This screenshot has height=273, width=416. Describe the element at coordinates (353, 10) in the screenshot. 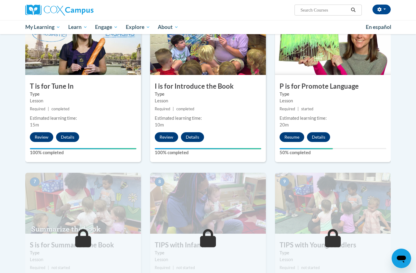

I see `button: Search` at that location.